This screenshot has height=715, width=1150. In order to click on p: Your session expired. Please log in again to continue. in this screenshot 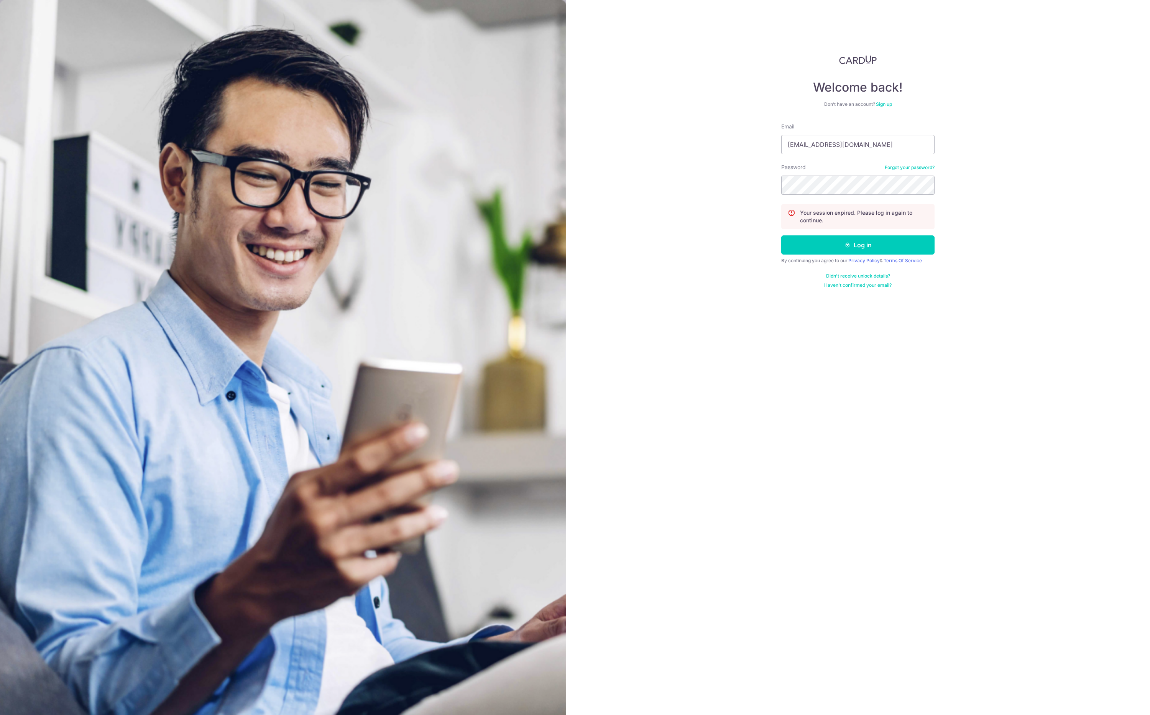, I will do `click(864, 217)`.